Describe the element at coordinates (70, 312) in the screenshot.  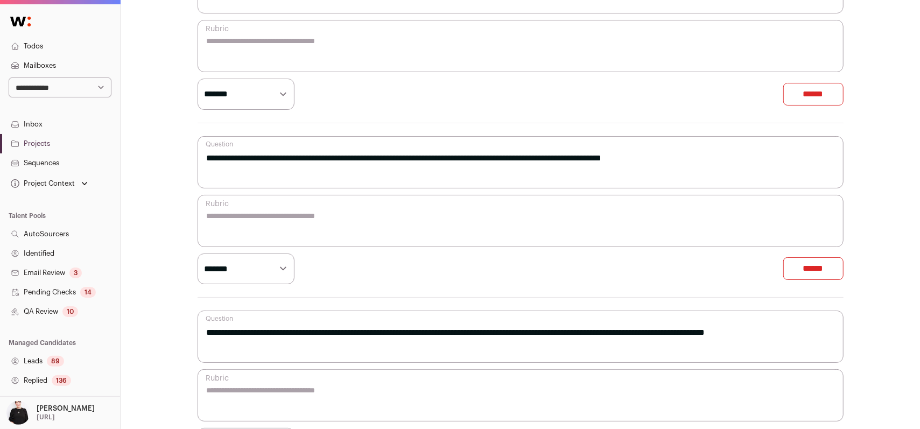
I see `div: 10` at that location.